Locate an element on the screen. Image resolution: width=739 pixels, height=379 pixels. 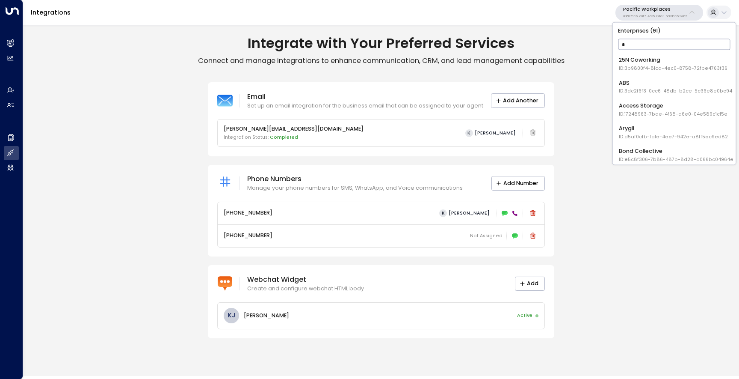
span: Not Assigned is located at coordinates (487, 235).